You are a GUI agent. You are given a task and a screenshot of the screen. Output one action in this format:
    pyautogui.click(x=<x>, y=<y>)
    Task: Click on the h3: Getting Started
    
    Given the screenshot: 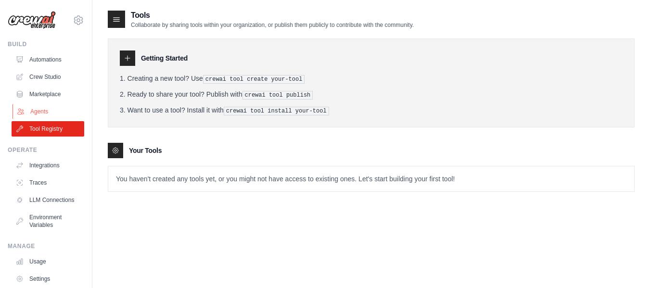 What is the action you would take?
    pyautogui.click(x=164, y=58)
    